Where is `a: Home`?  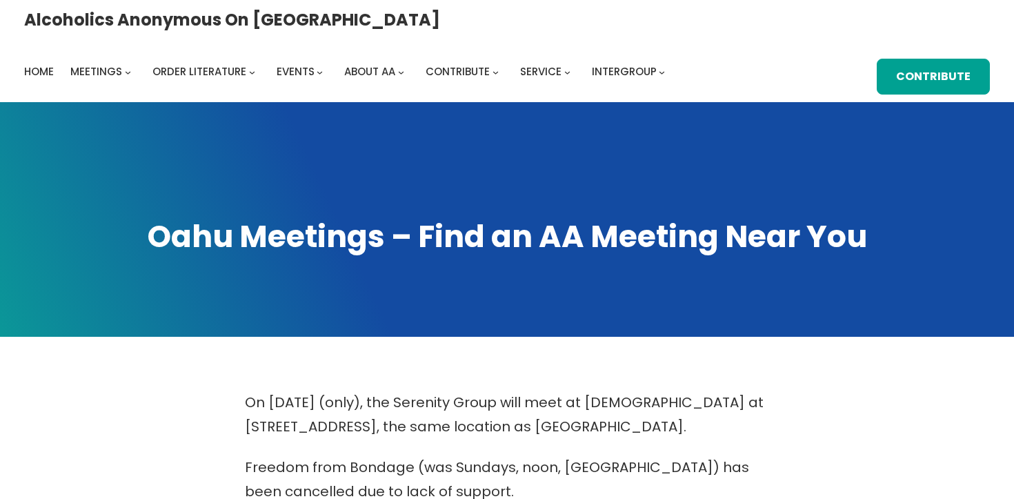 a: Home is located at coordinates (39, 72).